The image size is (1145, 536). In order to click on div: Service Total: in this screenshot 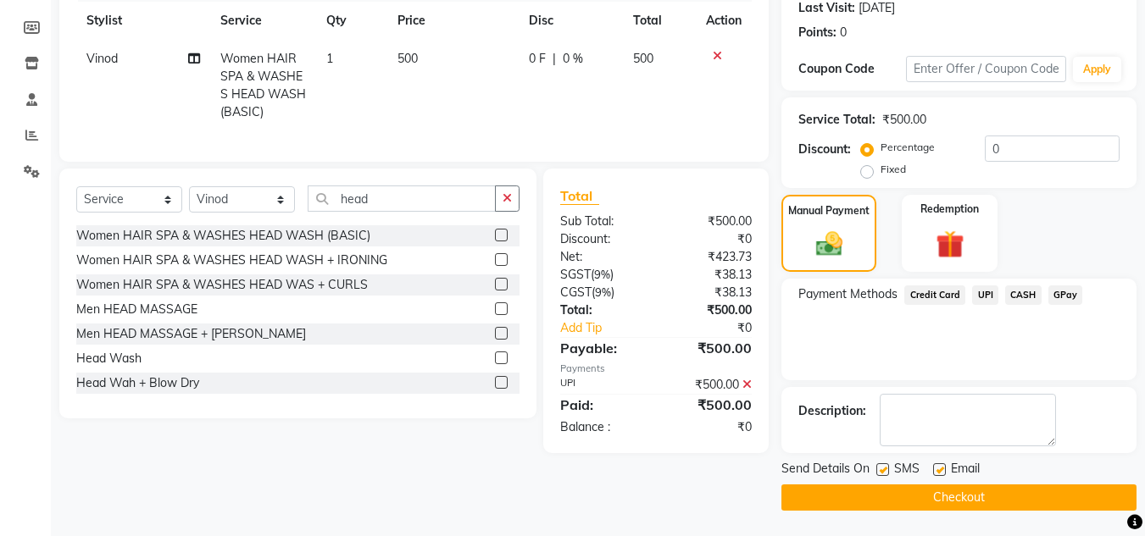, I will do `click(836, 119)`.